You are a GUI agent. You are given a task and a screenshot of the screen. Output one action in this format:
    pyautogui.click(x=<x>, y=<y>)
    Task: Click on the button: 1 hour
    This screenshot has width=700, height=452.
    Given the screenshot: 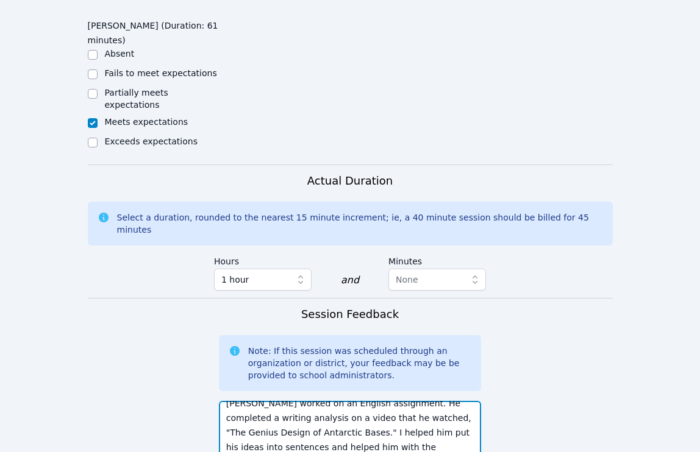 What is the action you would take?
    pyautogui.click(x=263, y=280)
    